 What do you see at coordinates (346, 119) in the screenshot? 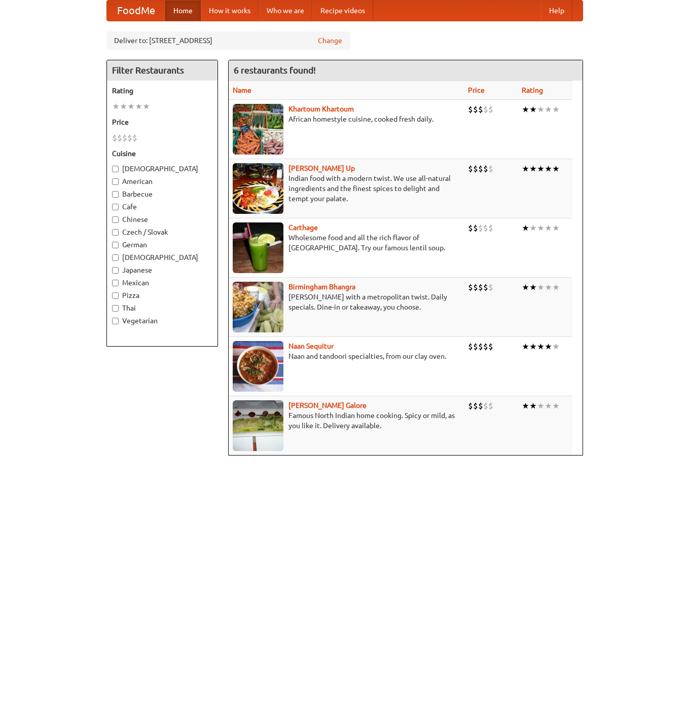
I see `p: African homestyle cuisine, cooked fresh daily.` at bounding box center [346, 119].